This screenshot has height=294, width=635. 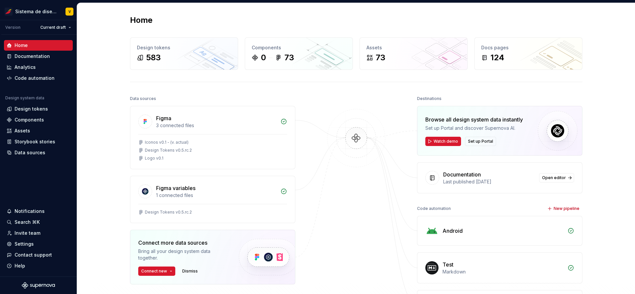 I want to click on div: Set up Portal and discover Supernova AI., so click(x=474, y=128).